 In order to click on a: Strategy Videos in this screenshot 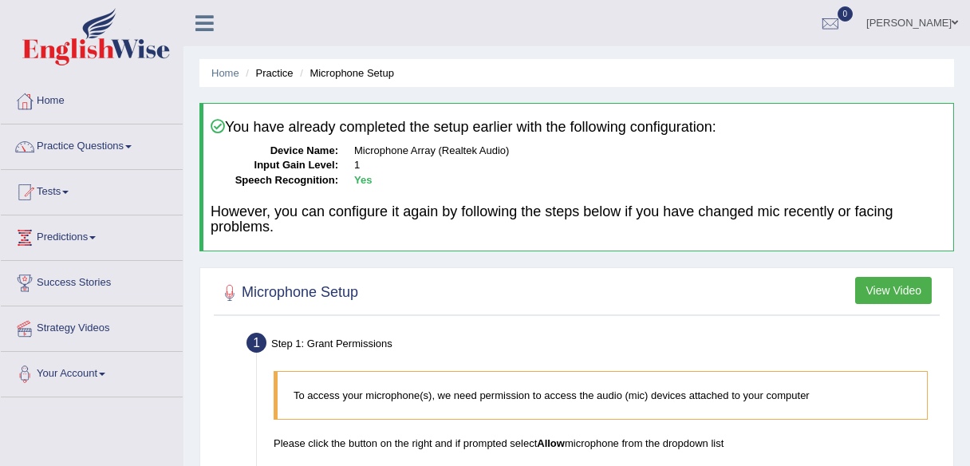, I will do `click(92, 326)`.